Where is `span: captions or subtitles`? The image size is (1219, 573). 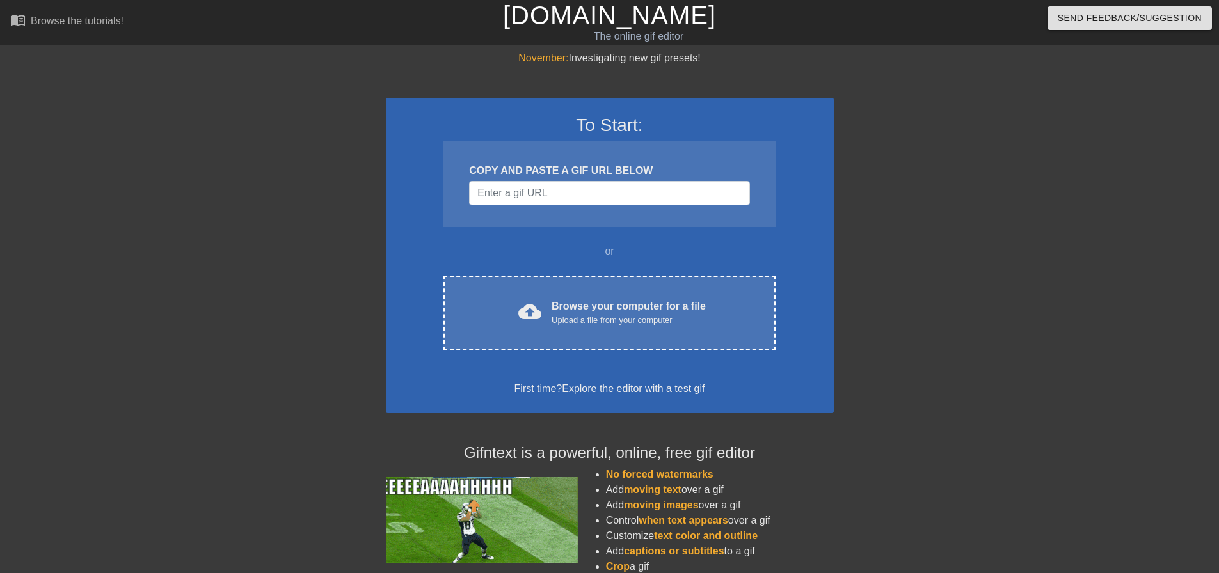 span: captions or subtitles is located at coordinates (674, 551).